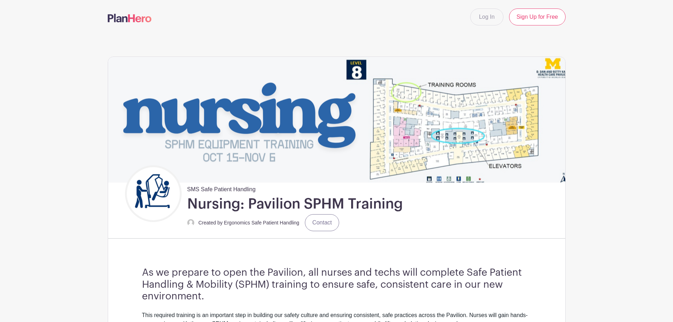 This screenshot has height=322, width=673. What do you see at coordinates (295, 204) in the screenshot?
I see `h1: Nursing: Pavilion SPHM Training` at bounding box center [295, 204].